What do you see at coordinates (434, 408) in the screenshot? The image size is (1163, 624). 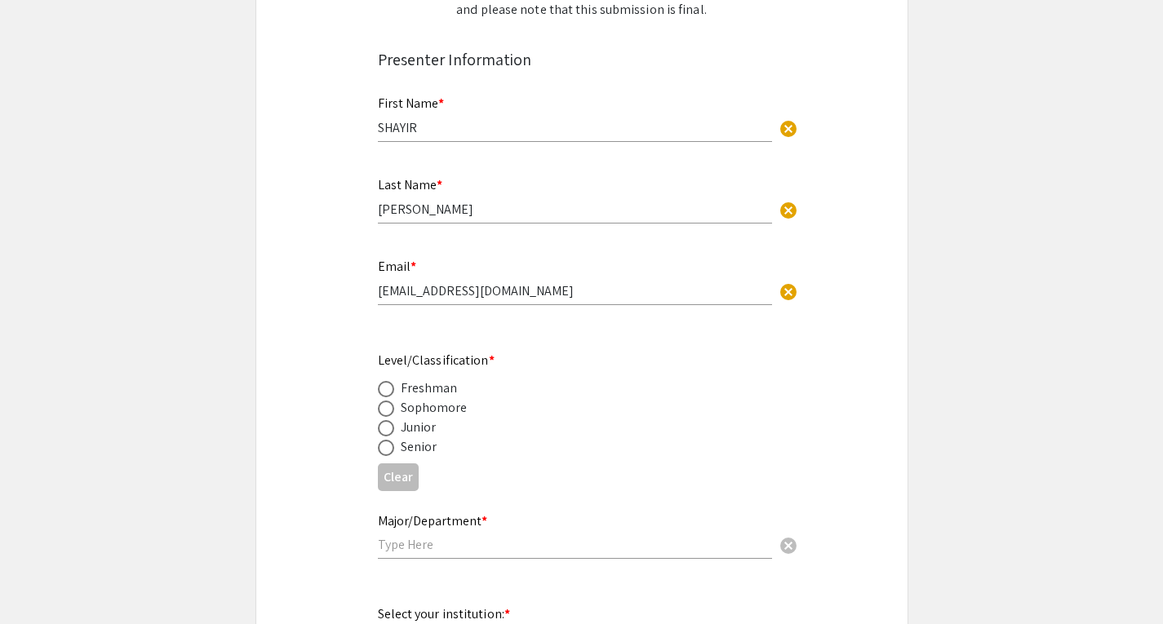 I see `div: Sophomore` at bounding box center [434, 408].